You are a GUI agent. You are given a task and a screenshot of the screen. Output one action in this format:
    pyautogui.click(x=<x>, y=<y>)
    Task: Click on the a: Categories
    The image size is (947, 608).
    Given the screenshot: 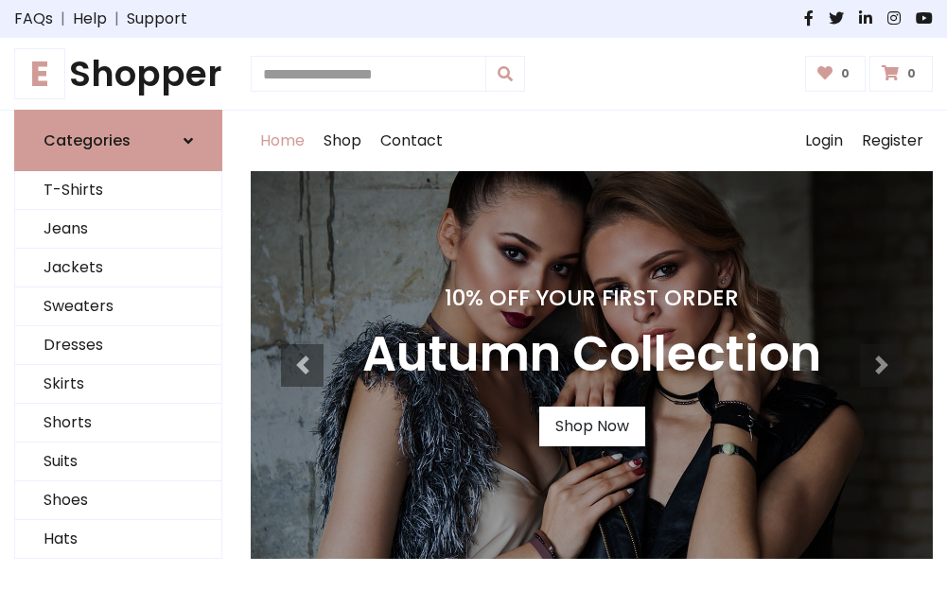 What is the action you would take?
    pyautogui.click(x=118, y=140)
    